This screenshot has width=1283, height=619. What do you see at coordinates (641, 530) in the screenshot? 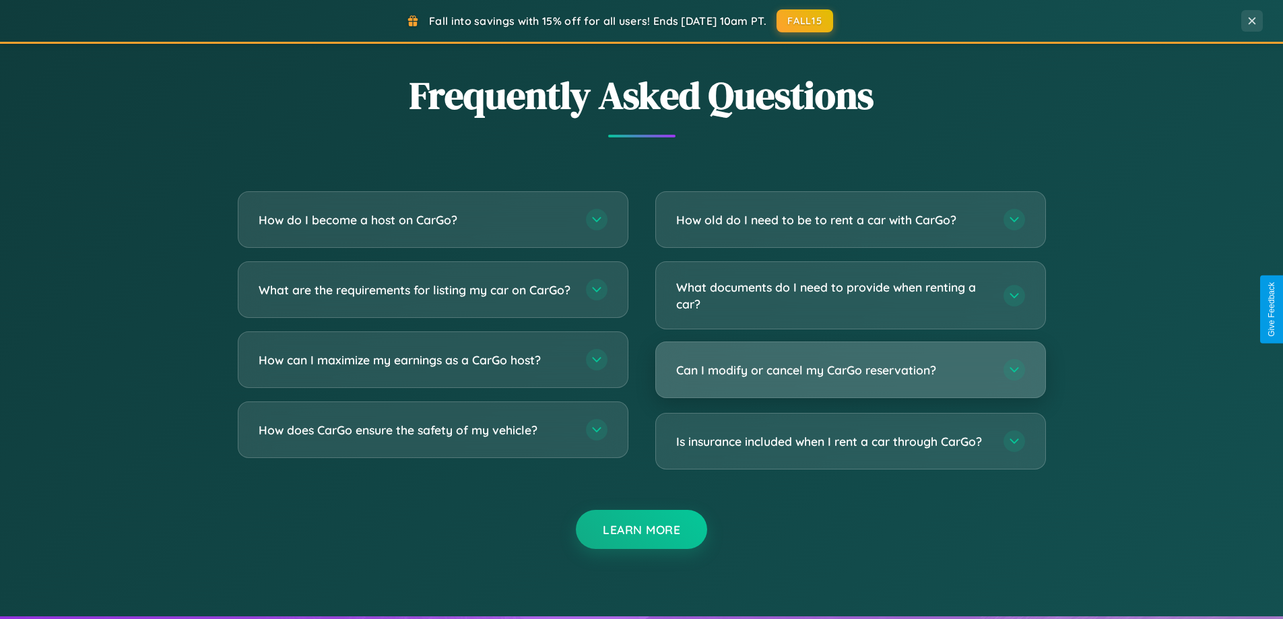
I see `button: Learn More` at bounding box center [641, 530].